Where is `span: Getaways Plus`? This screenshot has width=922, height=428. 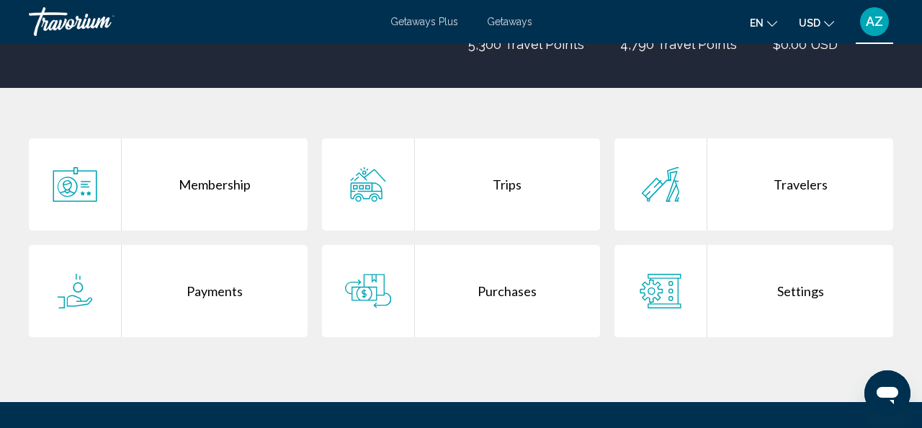
span: Getaways Plus is located at coordinates (424, 22).